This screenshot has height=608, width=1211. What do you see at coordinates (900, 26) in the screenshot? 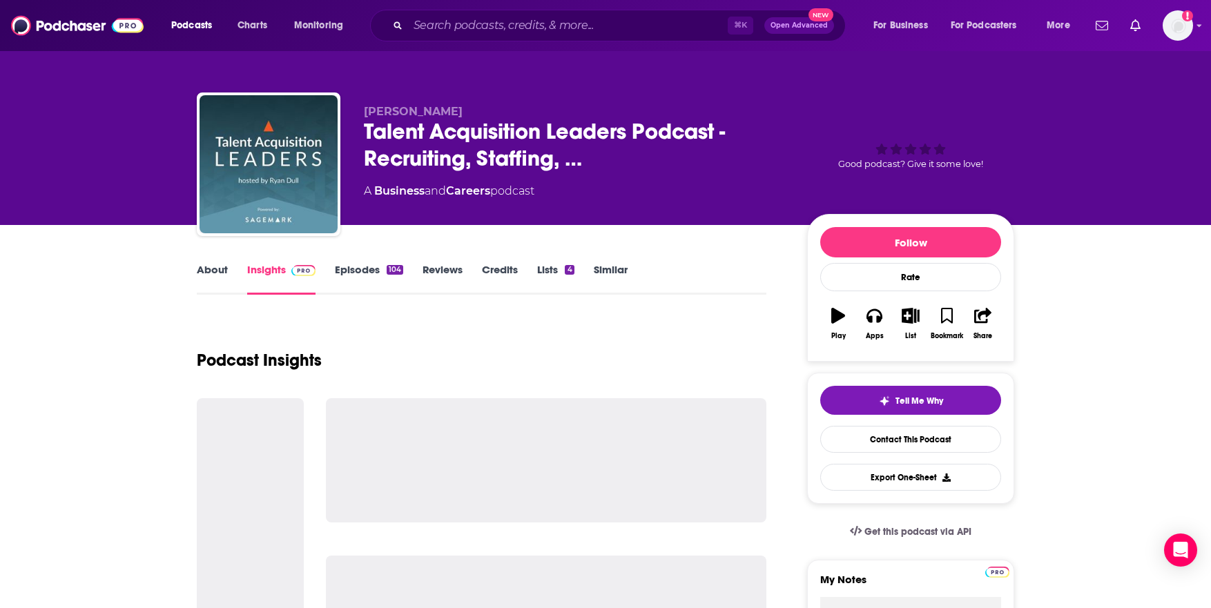
I see `span: For Business` at bounding box center [900, 26].